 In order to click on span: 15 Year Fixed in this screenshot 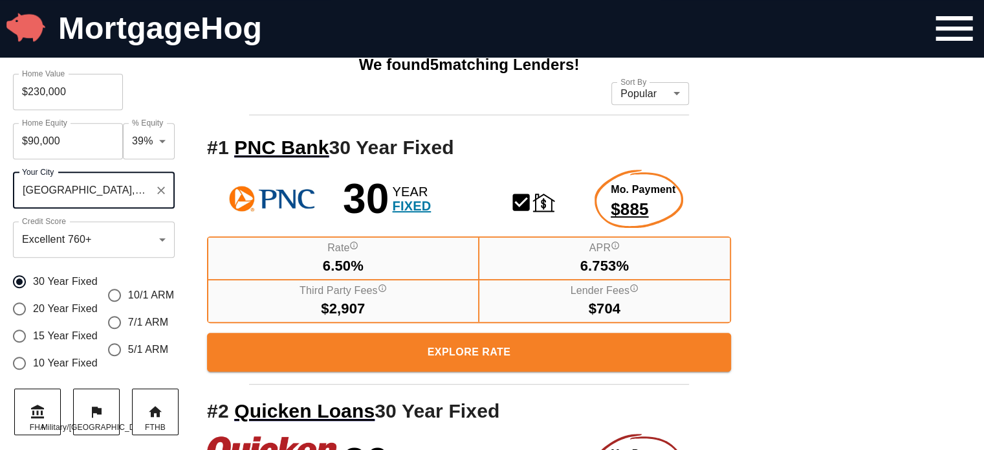, I will do `click(65, 336)`.